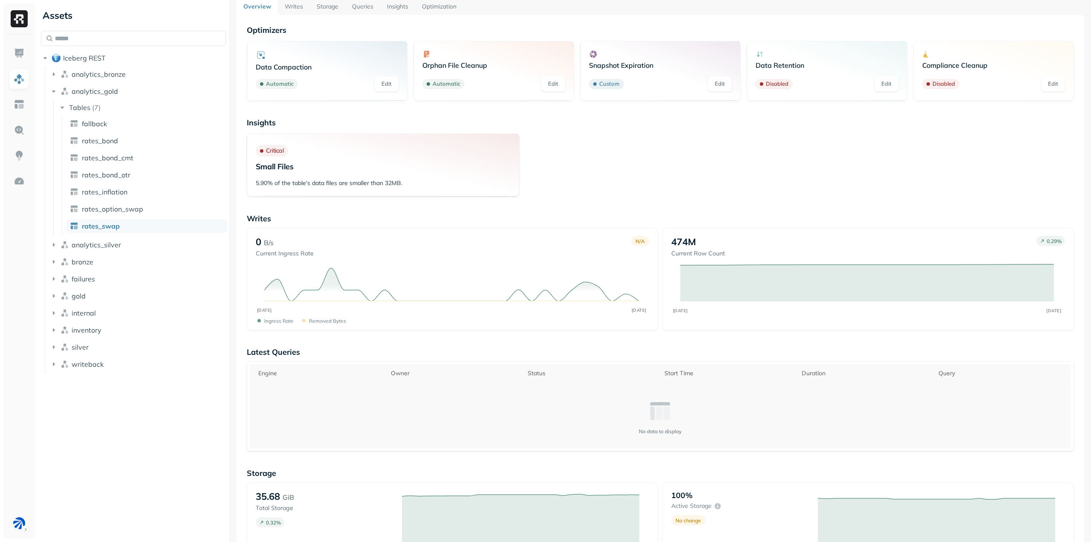 This screenshot has width=1091, height=542. What do you see at coordinates (56, 58) in the screenshot?
I see `img: root` at bounding box center [56, 58].